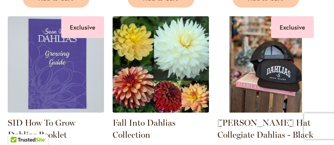  What do you see at coordinates (42, 128) in the screenshot?
I see `a: SID How To Grow Dahlias Booklet` at bounding box center [42, 128].